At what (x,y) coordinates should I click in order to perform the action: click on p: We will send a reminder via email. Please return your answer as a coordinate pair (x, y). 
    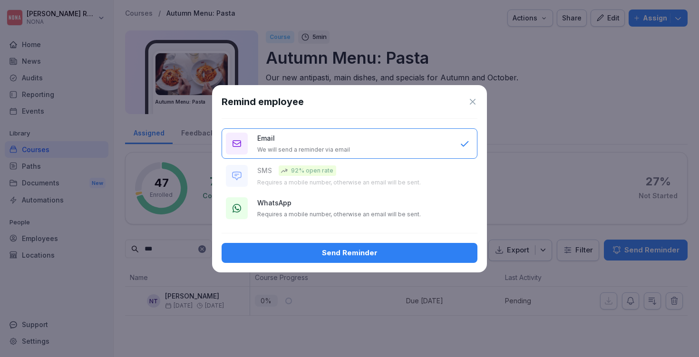
    Looking at the image, I should click on (303, 150).